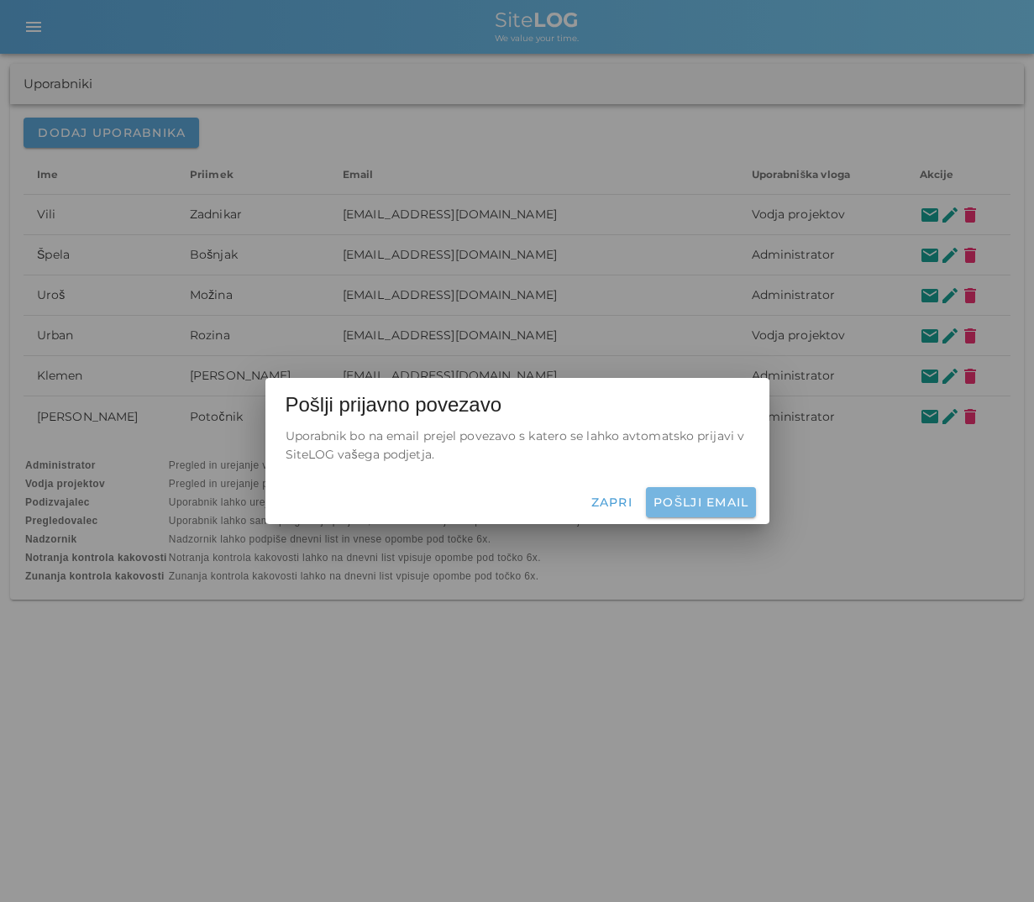 This screenshot has height=902, width=1034. I want to click on div: Uporabnik bo na email prejel povezavo s katero se lahko avtomatsko prijavi v SiteLOG vašega podje..., so click(517, 454).